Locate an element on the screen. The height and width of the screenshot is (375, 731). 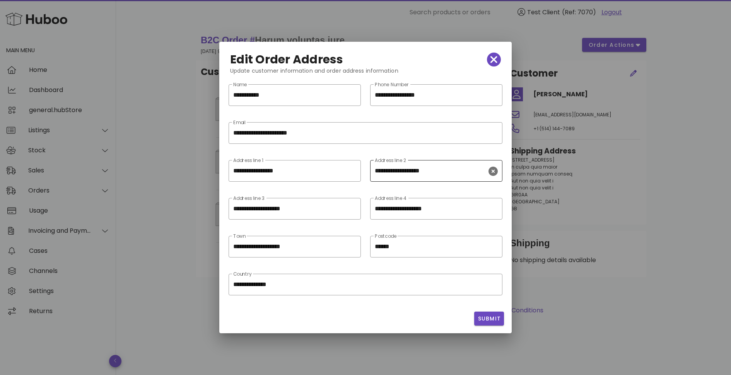
button: Submit is located at coordinates (489, 319).